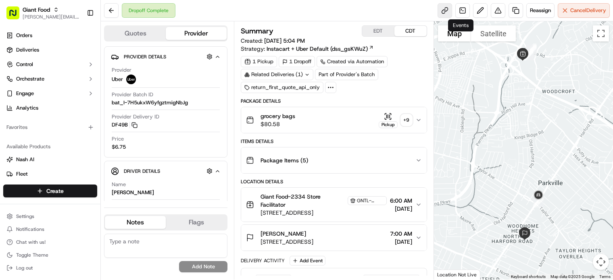 This screenshot has width=613, height=280. I want to click on div: Location Not Live, so click(457, 274).